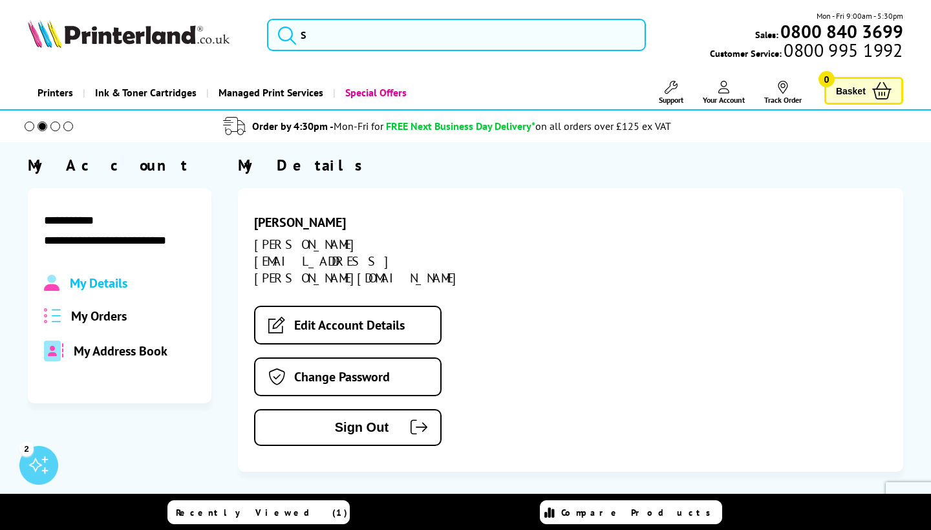  I want to click on button: Sign Out, so click(348, 427).